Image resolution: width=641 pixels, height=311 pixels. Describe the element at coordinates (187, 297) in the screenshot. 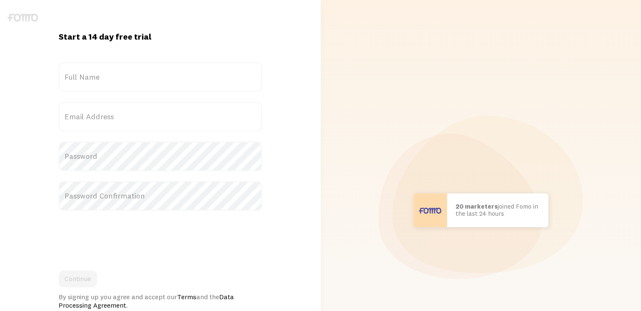

I see `a: Terms` at that location.